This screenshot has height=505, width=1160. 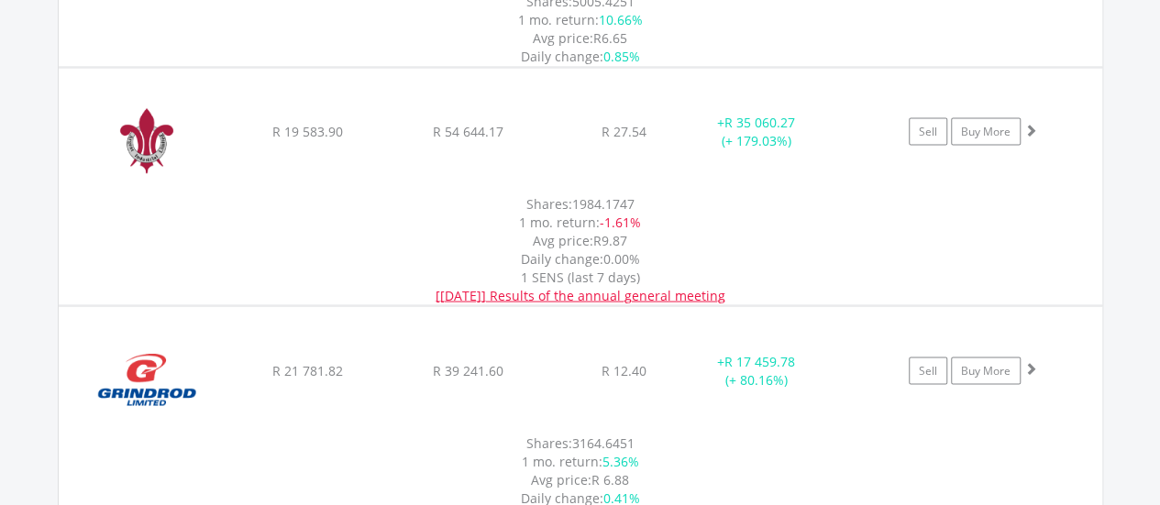 I want to click on span: 0.00%, so click(x=622, y=258).